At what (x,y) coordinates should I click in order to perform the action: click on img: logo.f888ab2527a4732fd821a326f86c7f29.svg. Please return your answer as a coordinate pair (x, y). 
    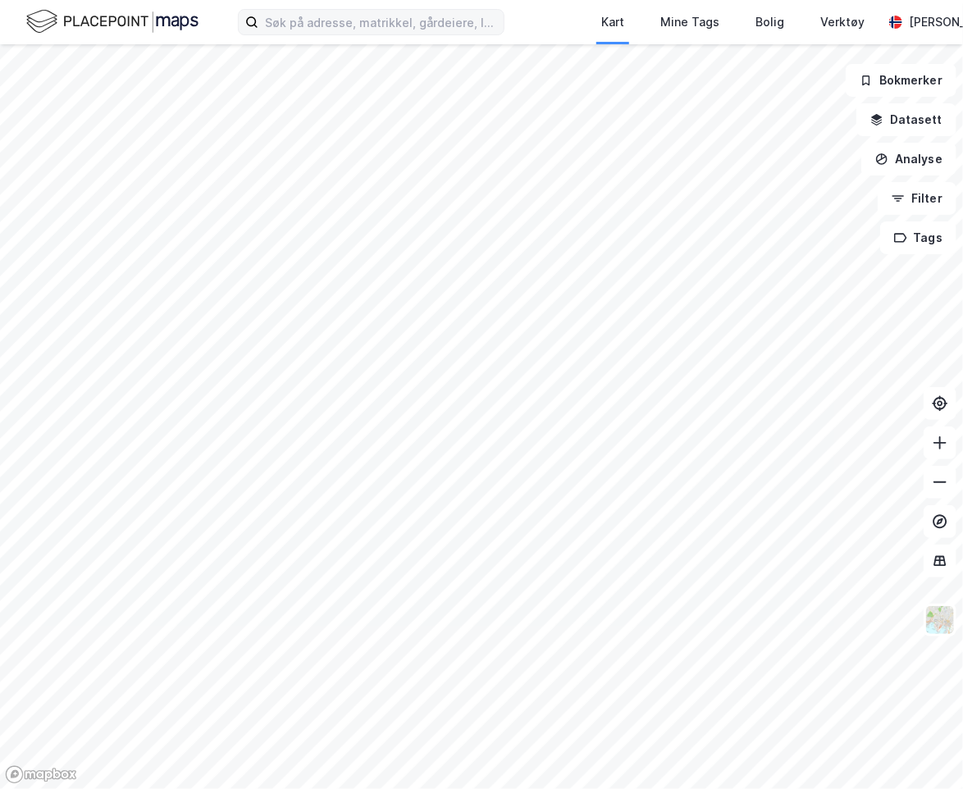
    Looking at the image, I should click on (112, 21).